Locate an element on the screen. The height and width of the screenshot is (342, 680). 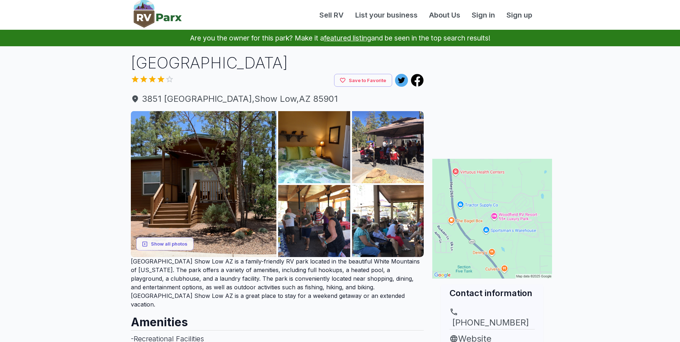
img: AAcXr8oBThXDdEm8oT728vBJbVcCN4d2KYX0lArAu4Nl1kDKVgVBJUvj6x_ta7qkYDJe0M7mJSD1JnbIqP6g5vQa99bqTFRZM... is located at coordinates (388, 147).